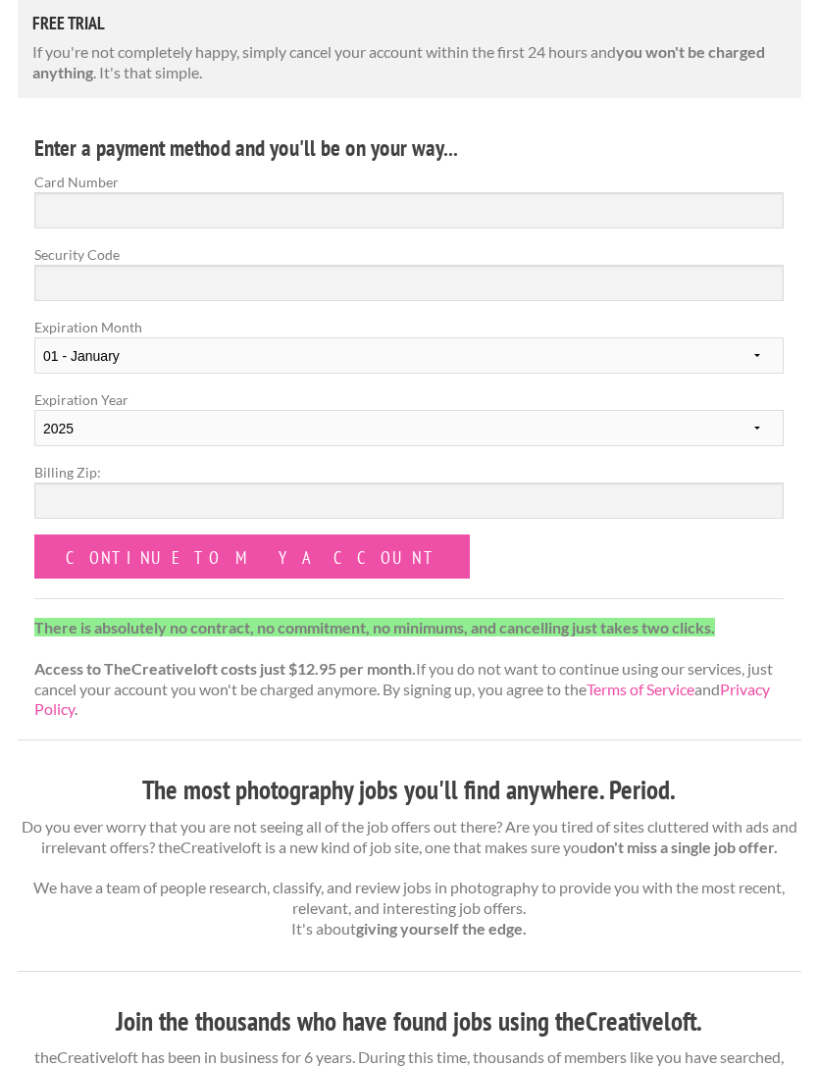 This screenshot has width=818, height=1066. What do you see at coordinates (409, 149) in the screenshot?
I see `h4: Enter a payment method and you'll be on your way...` at bounding box center [409, 149].